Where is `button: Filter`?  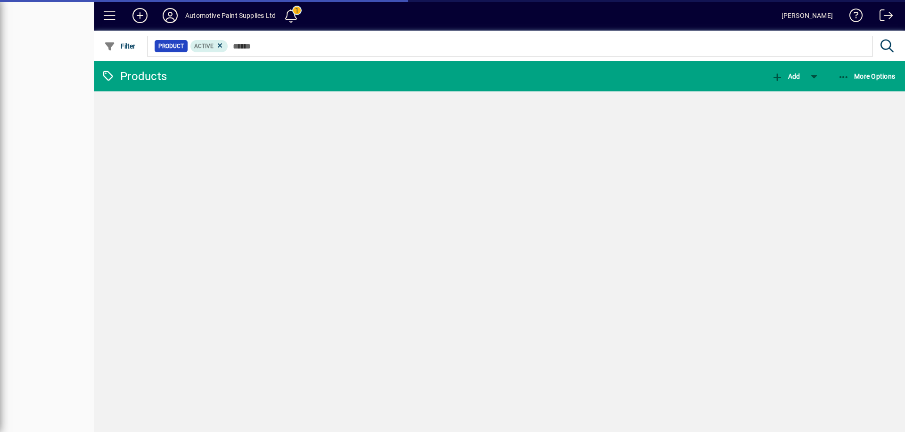 button: Filter is located at coordinates (120, 46).